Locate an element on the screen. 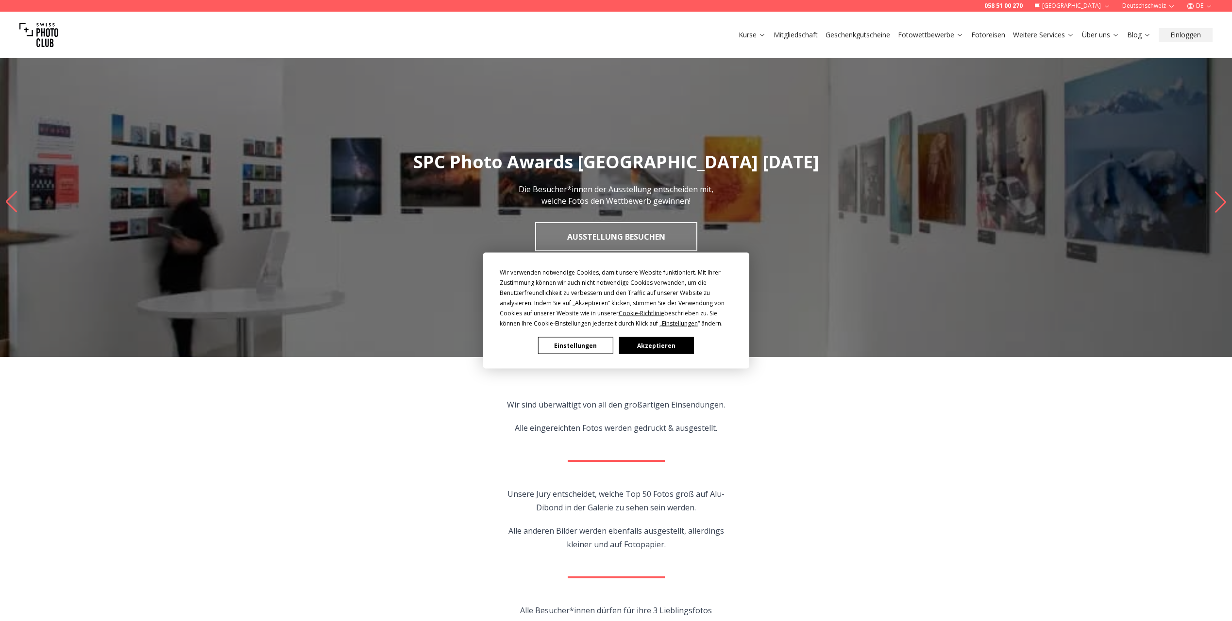 This screenshot has height=621, width=1232. span: Einstellungen is located at coordinates (680, 323).